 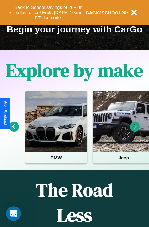 I want to click on div: Give Feedback, so click(x=5, y=113).